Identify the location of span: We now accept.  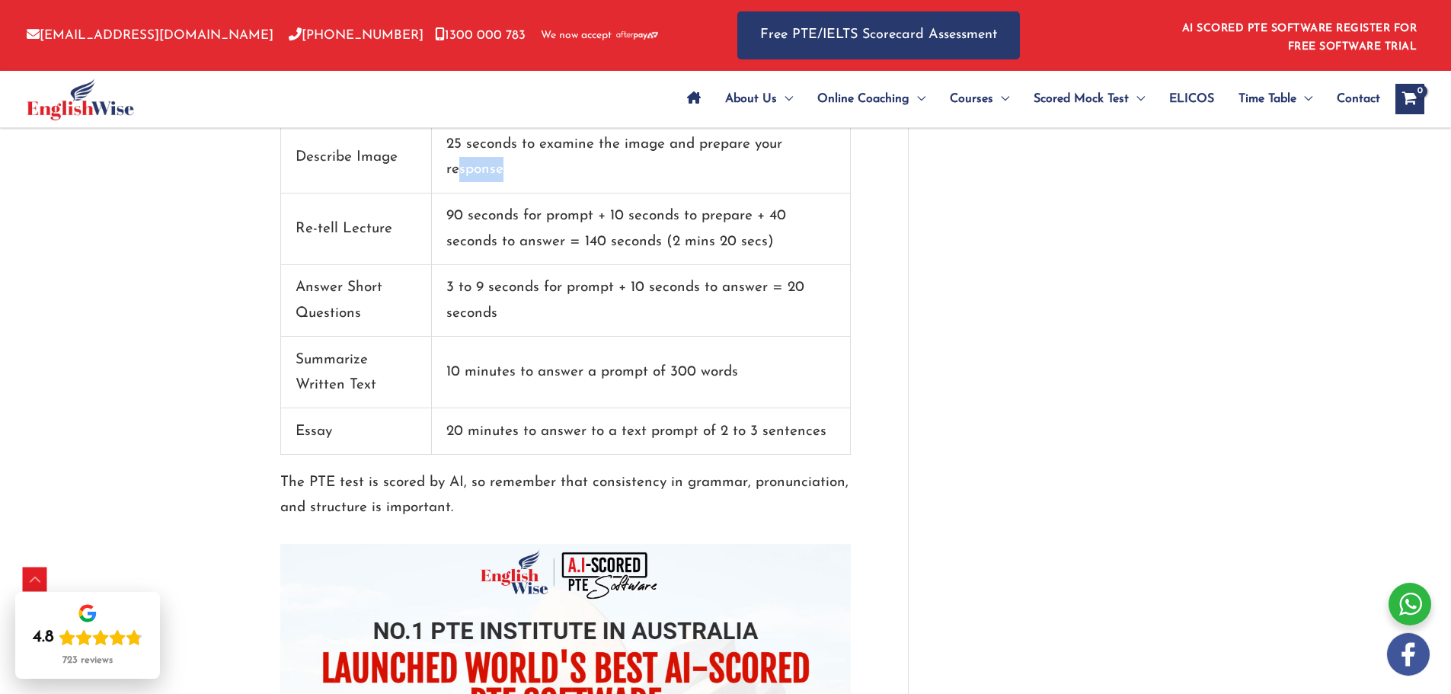
(576, 36).